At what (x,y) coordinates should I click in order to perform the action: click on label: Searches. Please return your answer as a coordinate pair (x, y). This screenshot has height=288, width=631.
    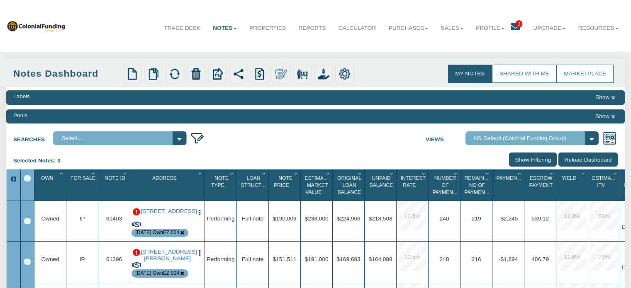
    Looking at the image, I should click on (33, 137).